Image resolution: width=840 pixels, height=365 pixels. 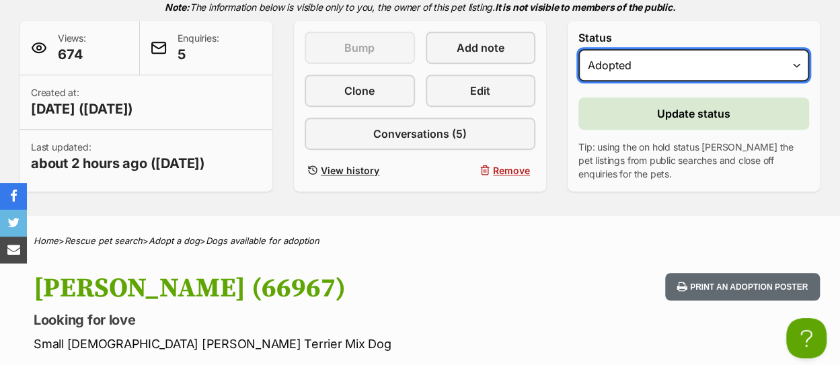 I want to click on span: Add note, so click(x=480, y=48).